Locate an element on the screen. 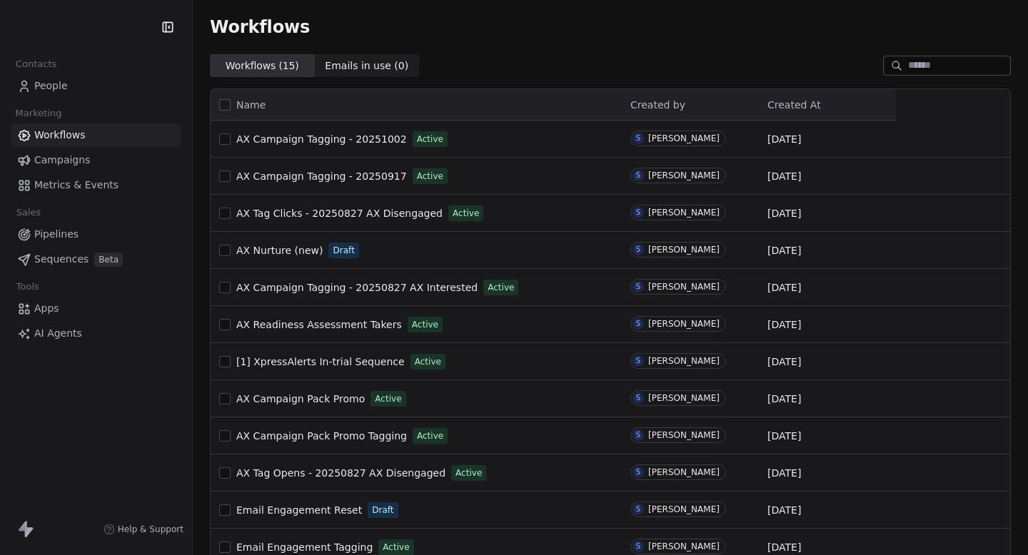 This screenshot has height=555, width=1028. a: Metrics & Events is located at coordinates (96, 185).